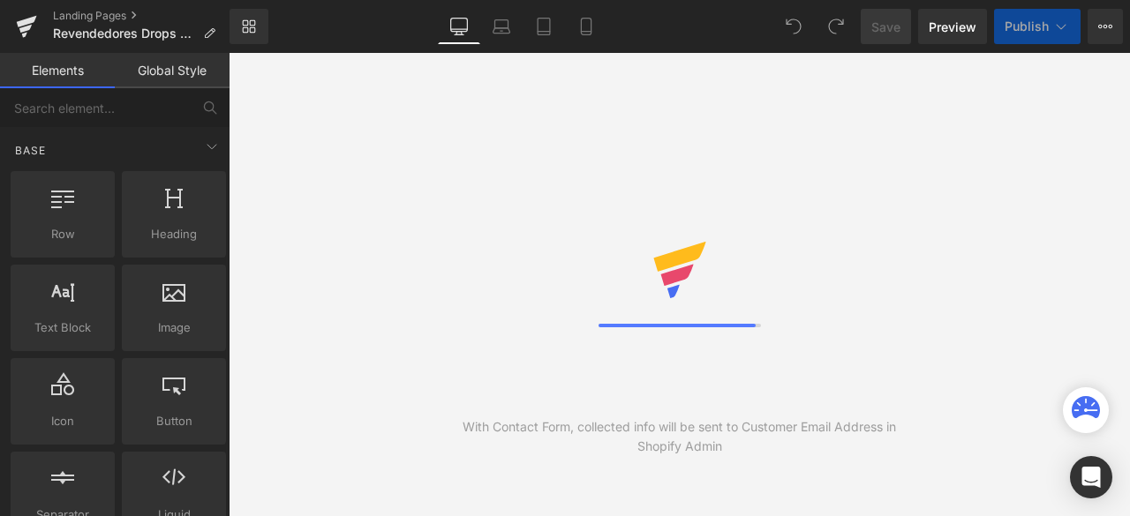  Describe the element at coordinates (63, 328) in the screenshot. I see `span: Text Block` at that location.